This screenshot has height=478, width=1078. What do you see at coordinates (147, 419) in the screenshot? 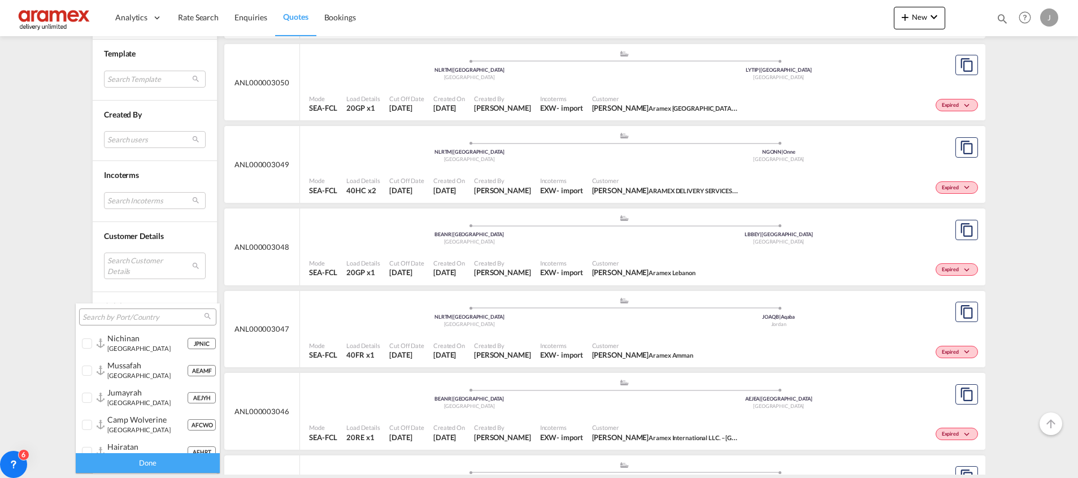
I see `div: camp wolverine` at bounding box center [147, 419].